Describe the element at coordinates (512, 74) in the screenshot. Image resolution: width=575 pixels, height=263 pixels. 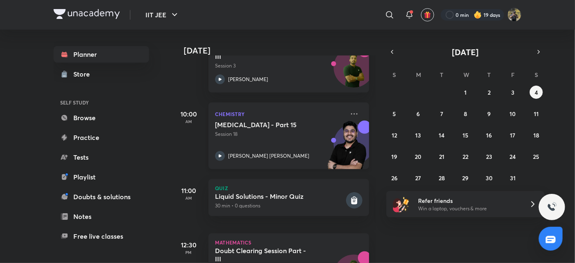
I see `abbr: Friday` at that location.